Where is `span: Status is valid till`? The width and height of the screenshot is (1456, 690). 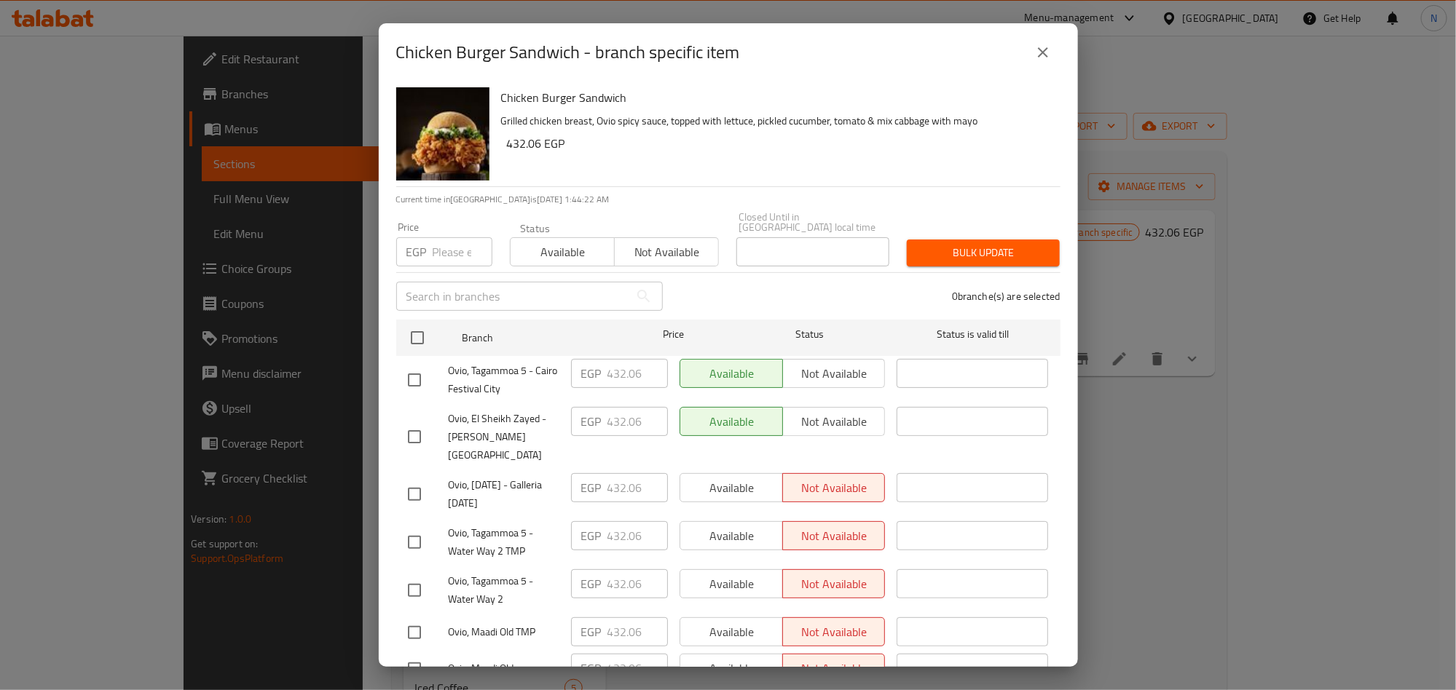 span: Status is valid till is located at coordinates (972, 334).